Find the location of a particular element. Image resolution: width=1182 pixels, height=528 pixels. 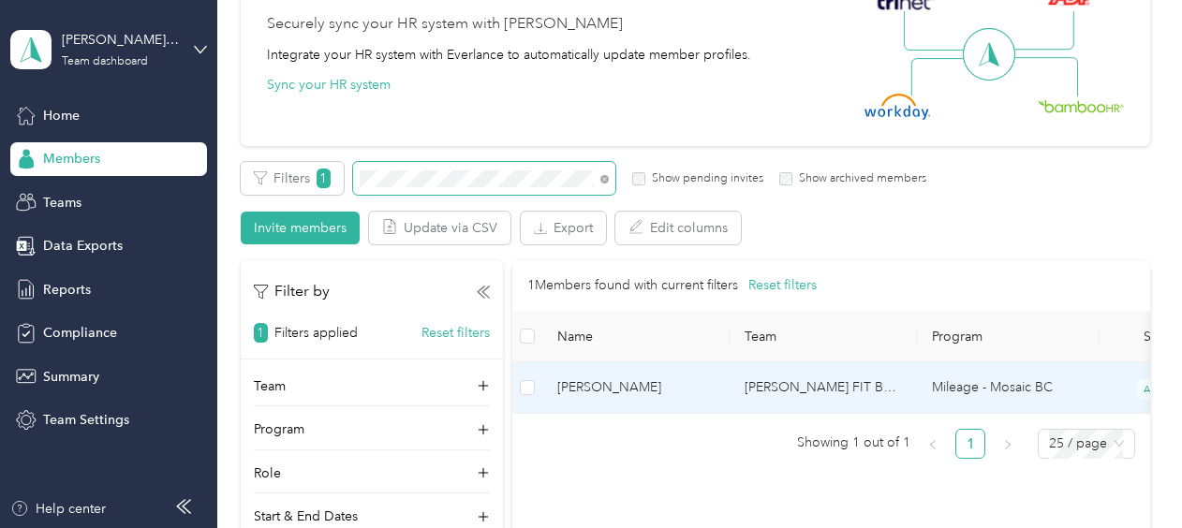

span: Members is located at coordinates (71, 158).